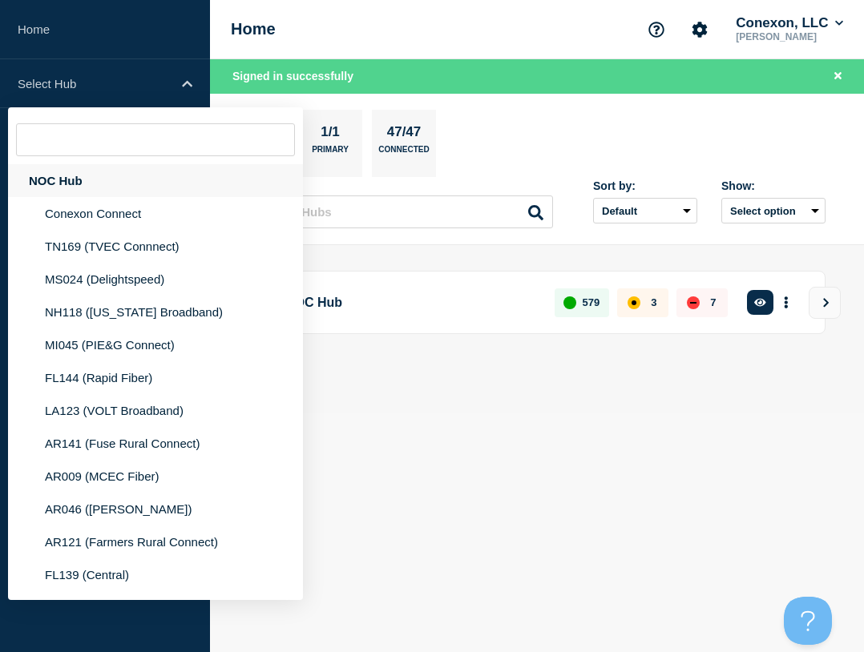  I want to click on div: Sort by:, so click(645, 186).